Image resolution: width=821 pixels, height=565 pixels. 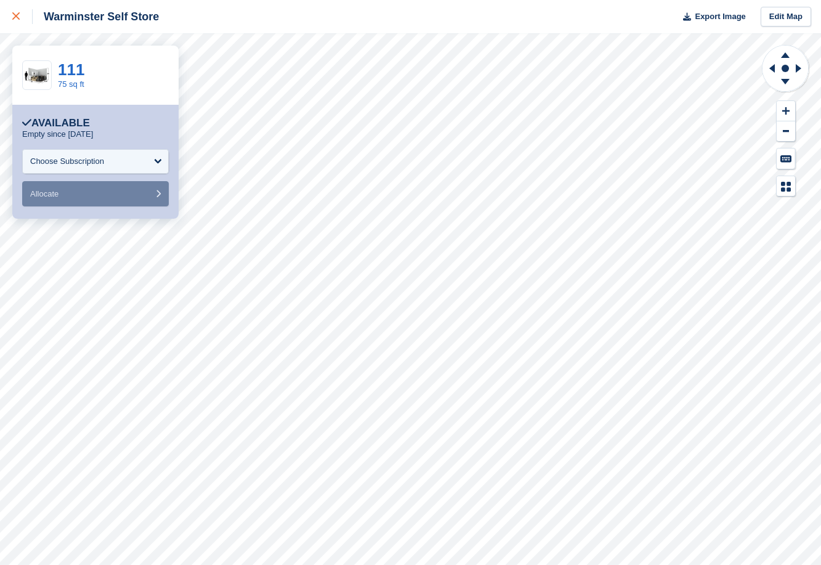 What do you see at coordinates (786, 158) in the screenshot?
I see `button: Keyboard Shortcuts` at bounding box center [786, 158].